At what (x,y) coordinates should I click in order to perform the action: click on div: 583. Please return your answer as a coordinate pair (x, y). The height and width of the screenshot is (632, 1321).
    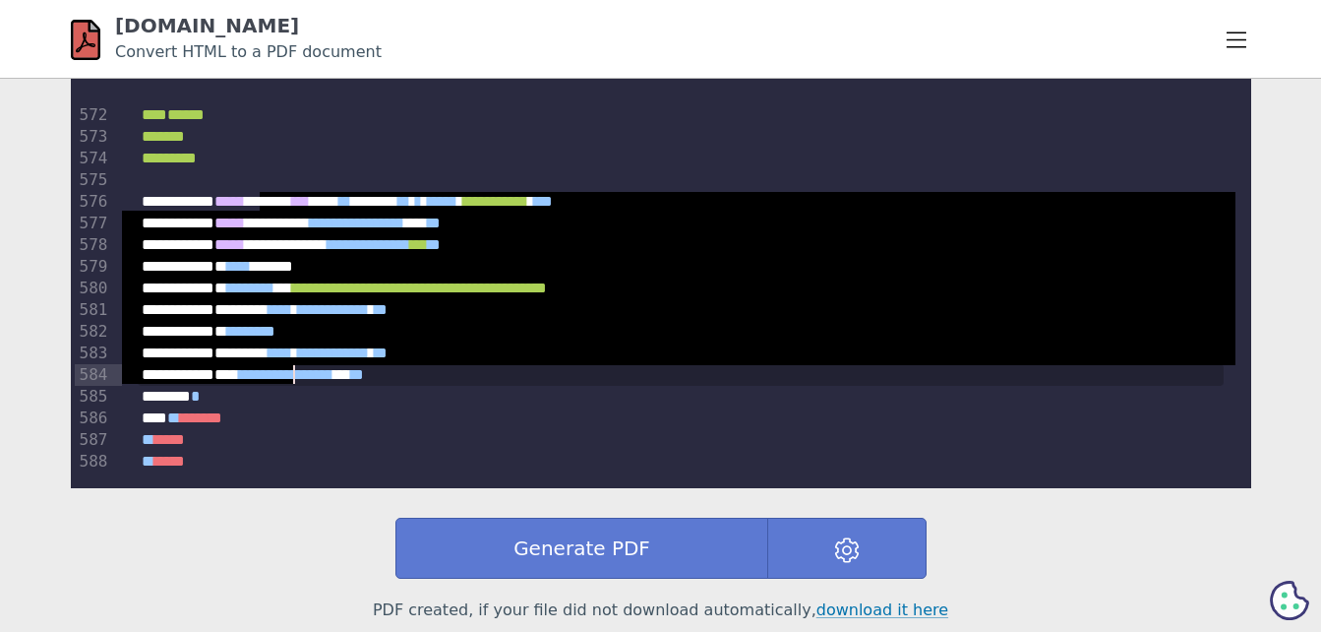
    Looking at the image, I should click on (92, 353).